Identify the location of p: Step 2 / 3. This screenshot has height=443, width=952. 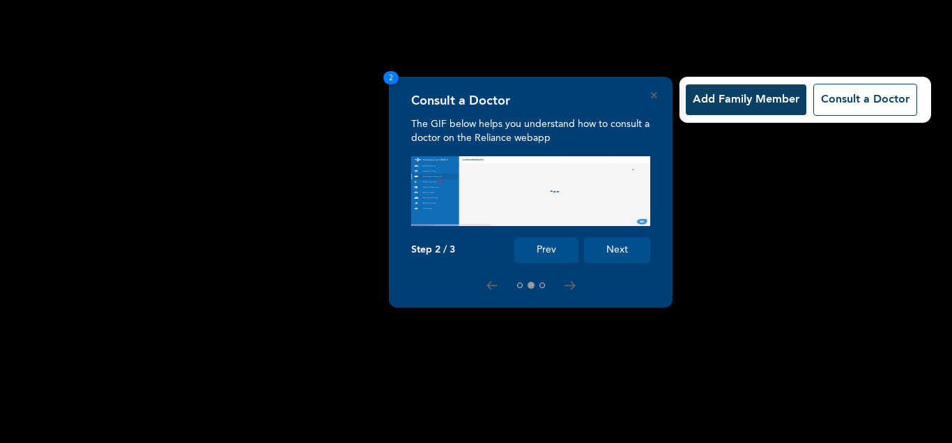
(433, 250).